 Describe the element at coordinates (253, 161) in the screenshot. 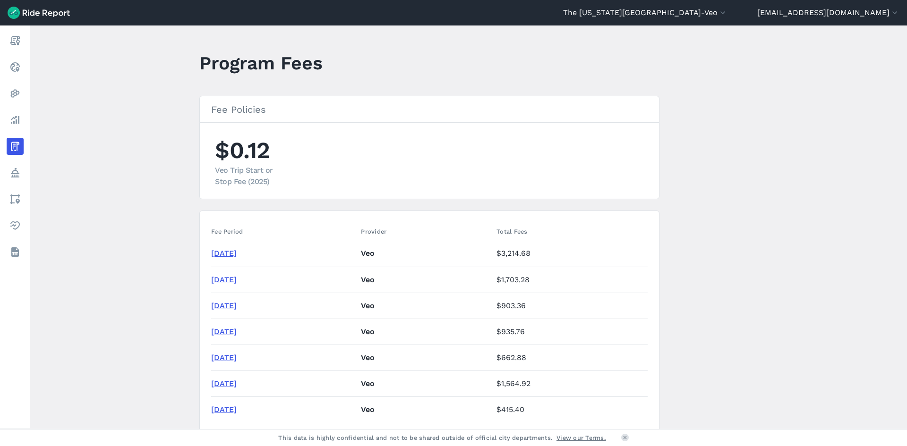

I see `li: $0.12` at that location.